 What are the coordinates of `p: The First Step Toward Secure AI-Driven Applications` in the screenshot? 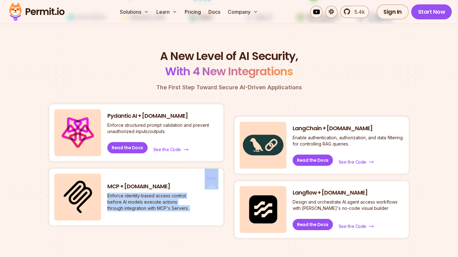 It's located at (229, 87).